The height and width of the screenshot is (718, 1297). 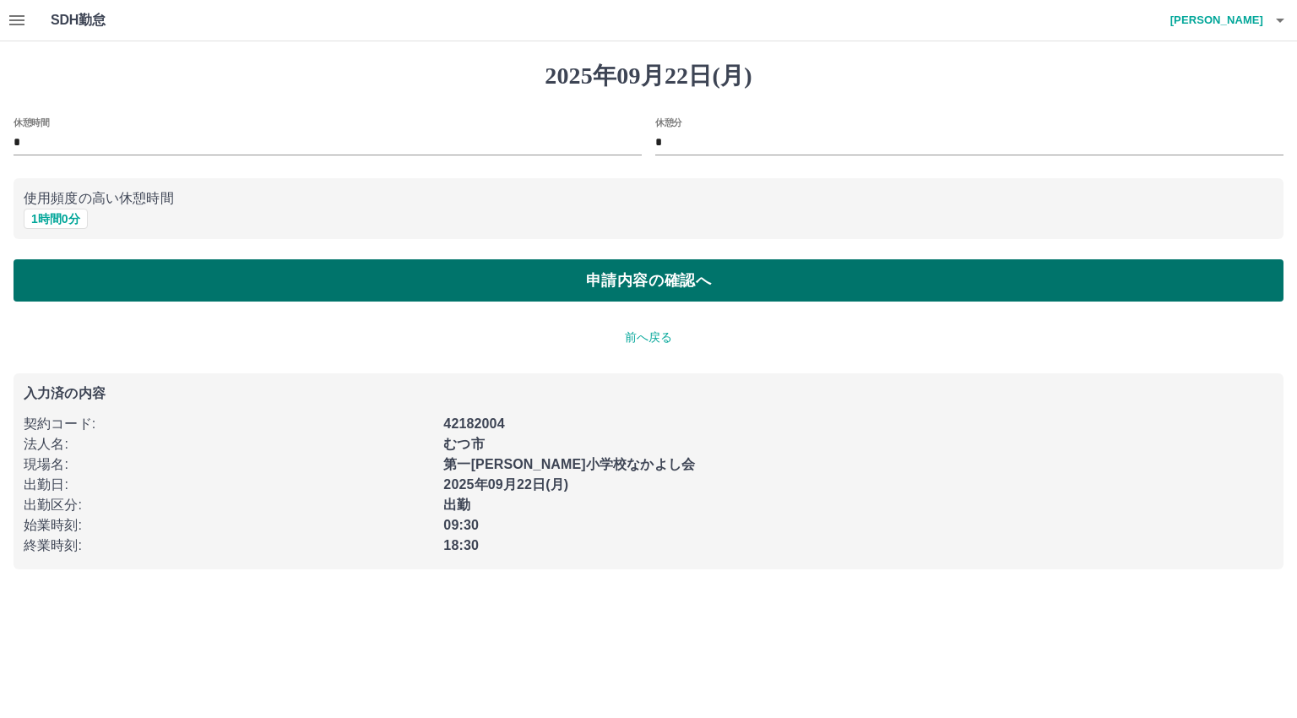 What do you see at coordinates (649, 280) in the screenshot?
I see `button: 申請内容の確認へ` at bounding box center [649, 280].